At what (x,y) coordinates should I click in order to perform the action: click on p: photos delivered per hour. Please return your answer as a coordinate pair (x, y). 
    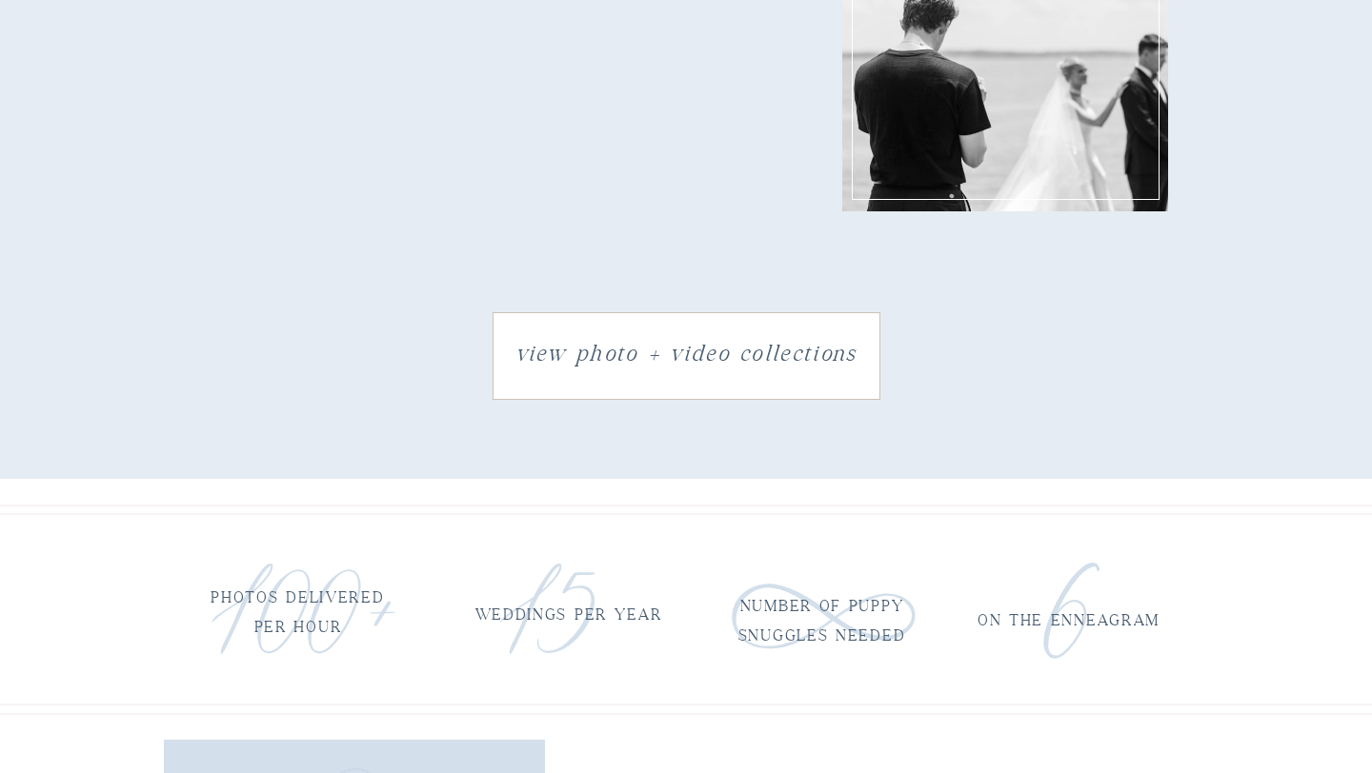
    Looking at the image, I should click on (297, 592).